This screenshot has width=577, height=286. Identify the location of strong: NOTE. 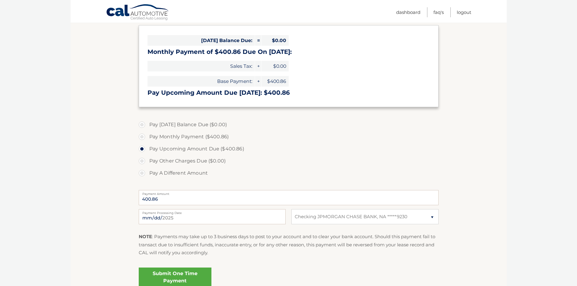
(145, 237).